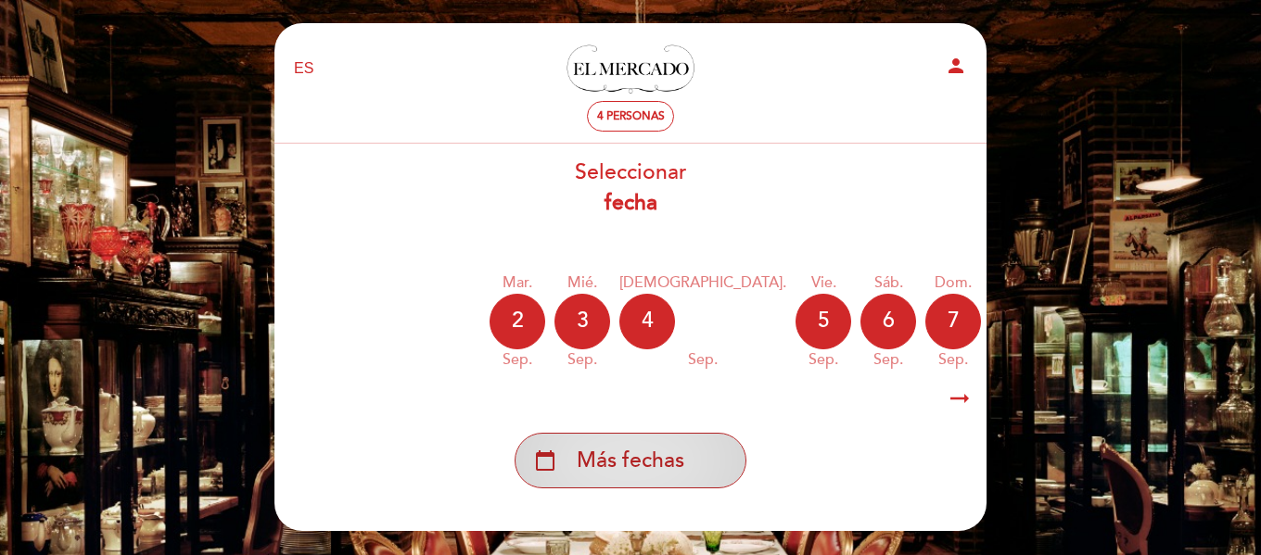 This screenshot has width=1261, height=555. What do you see at coordinates (823, 322) in the screenshot?
I see `div: 5` at bounding box center [823, 322].